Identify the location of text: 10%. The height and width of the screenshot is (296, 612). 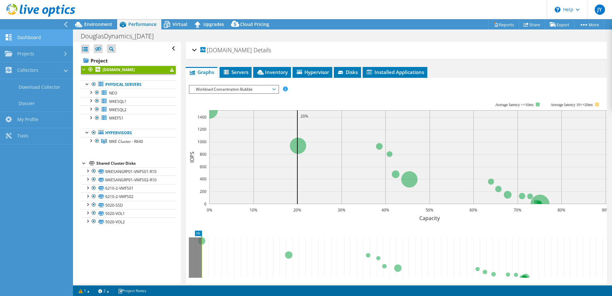
(254, 210).